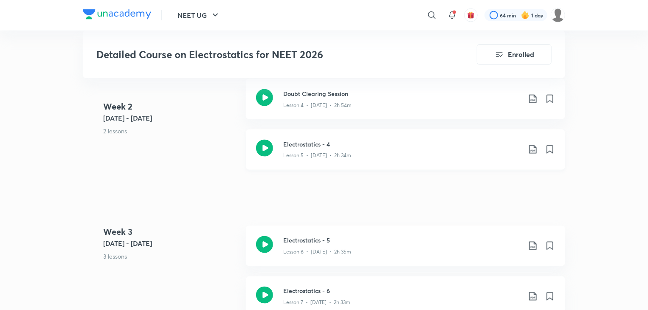 This screenshot has height=310, width=648. What do you see at coordinates (402, 241) in the screenshot?
I see `h3: Electrostatics - 5` at bounding box center [402, 241].